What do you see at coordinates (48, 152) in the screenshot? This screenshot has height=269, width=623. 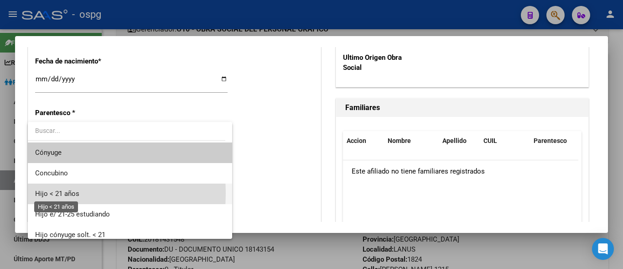 I see `span: Cónyuge` at bounding box center [48, 152].